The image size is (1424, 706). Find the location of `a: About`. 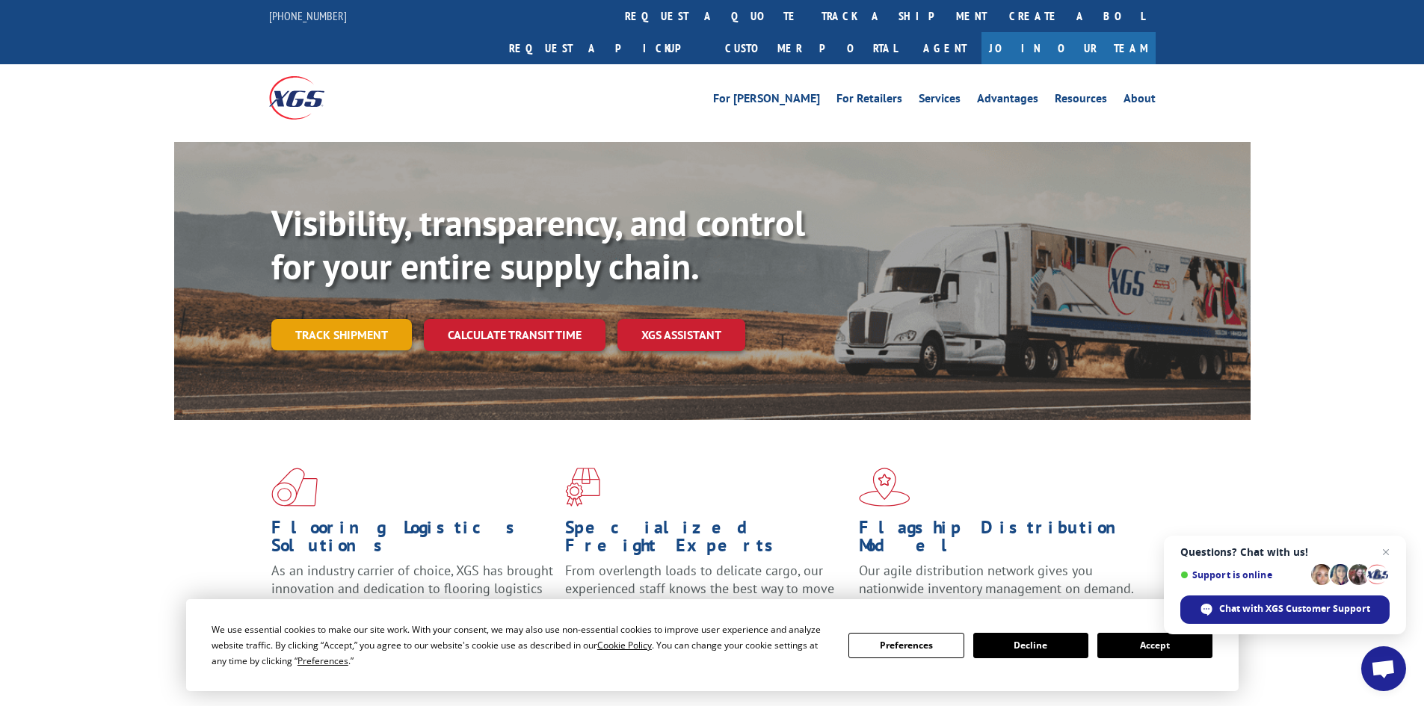

a: About is located at coordinates (1139, 101).